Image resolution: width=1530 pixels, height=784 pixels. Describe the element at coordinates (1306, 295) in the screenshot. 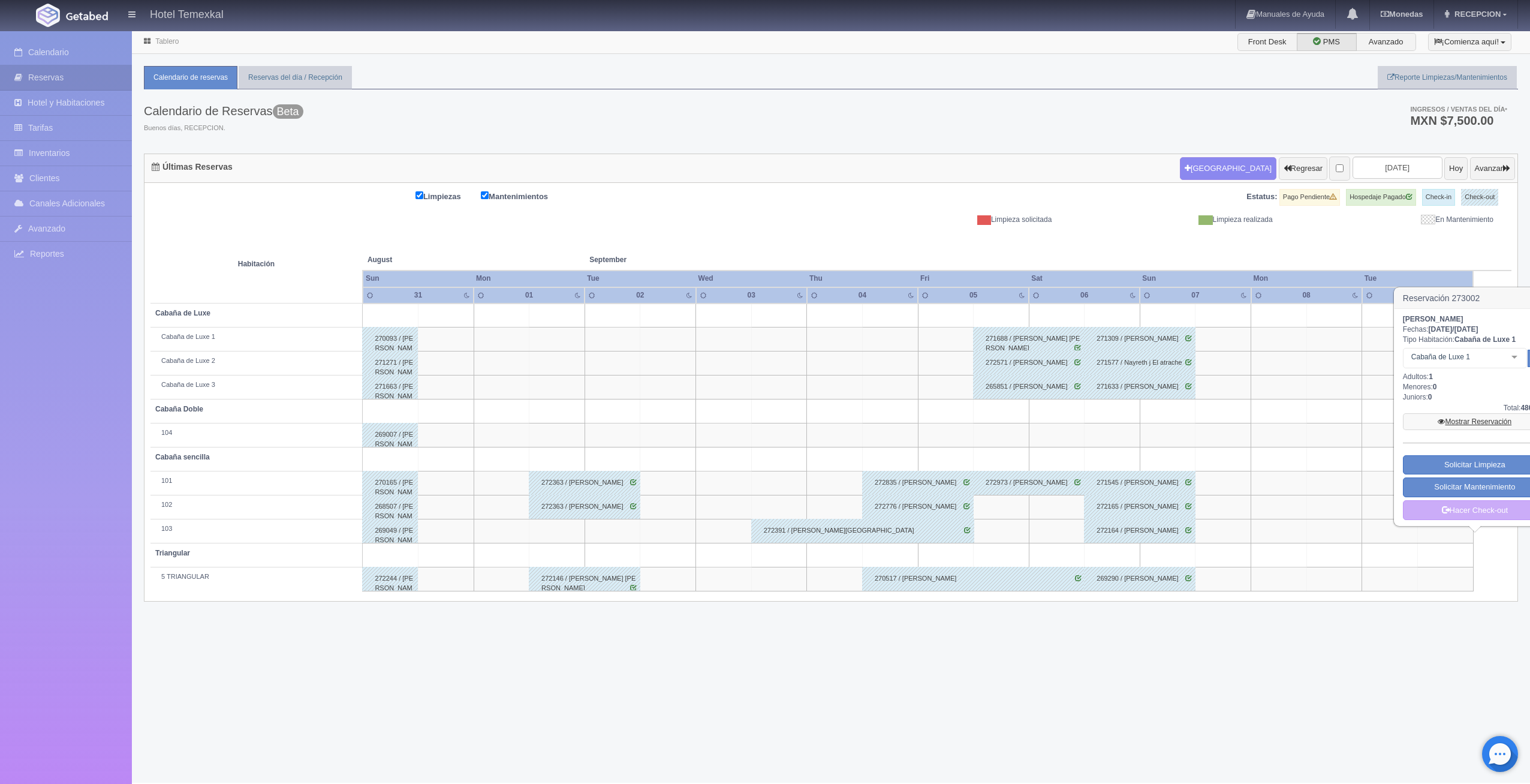

I see `div: 08` at that location.